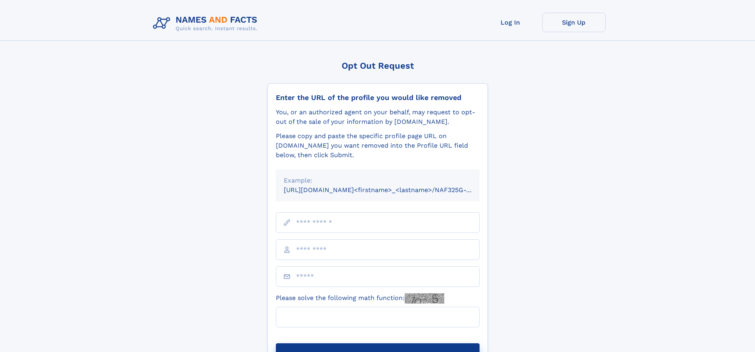 This screenshot has width=755, height=352. I want to click on a: Log In, so click(511, 22).